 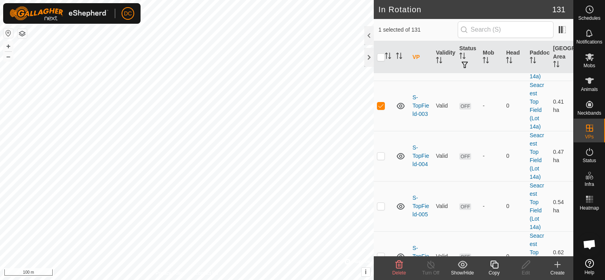 What do you see at coordinates (562, 156) in the screenshot?
I see `td: 0.47 ha` at bounding box center [562, 156].